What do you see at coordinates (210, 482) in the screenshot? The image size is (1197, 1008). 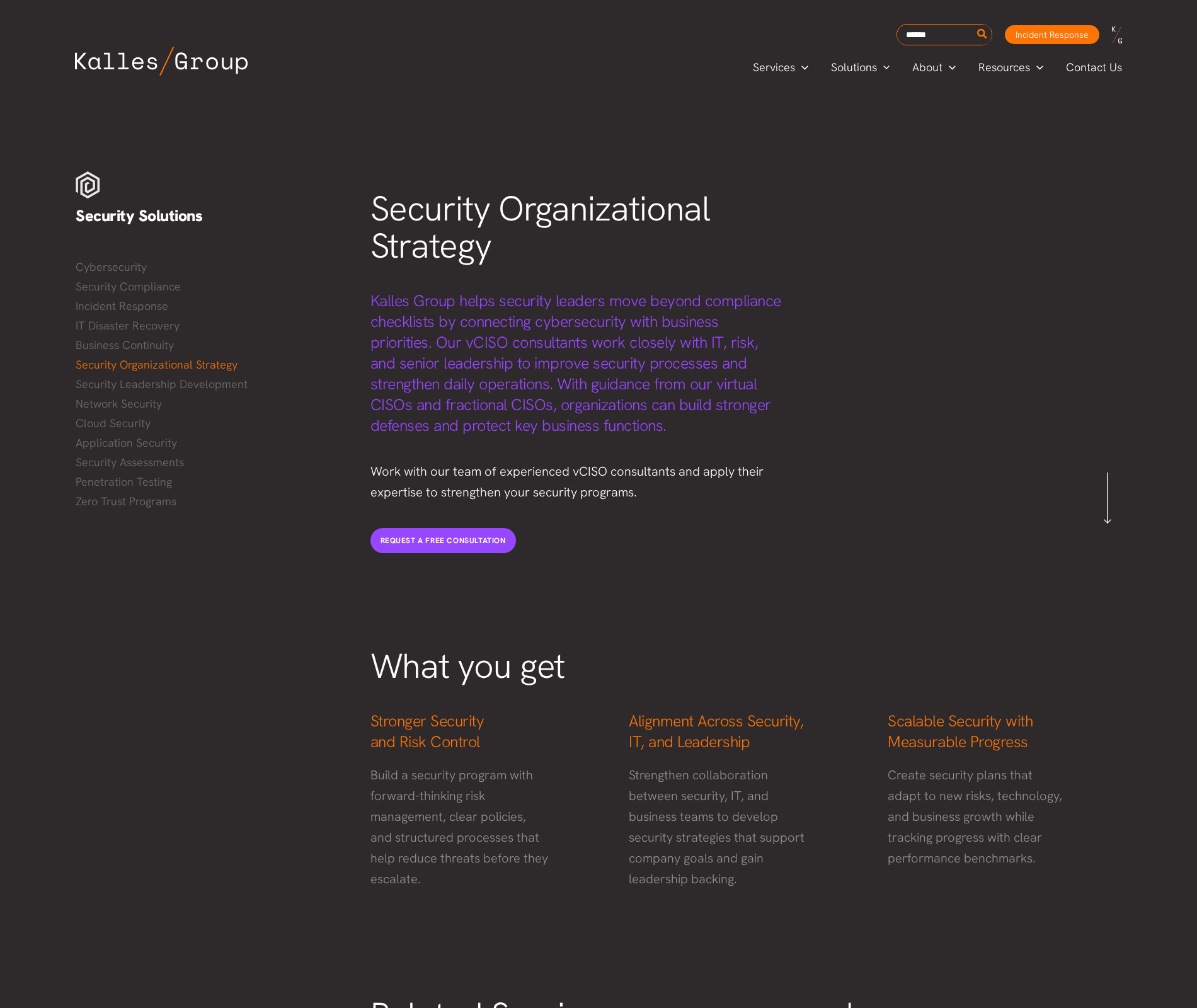 I see `a: Penetration Testing` at bounding box center [210, 482].